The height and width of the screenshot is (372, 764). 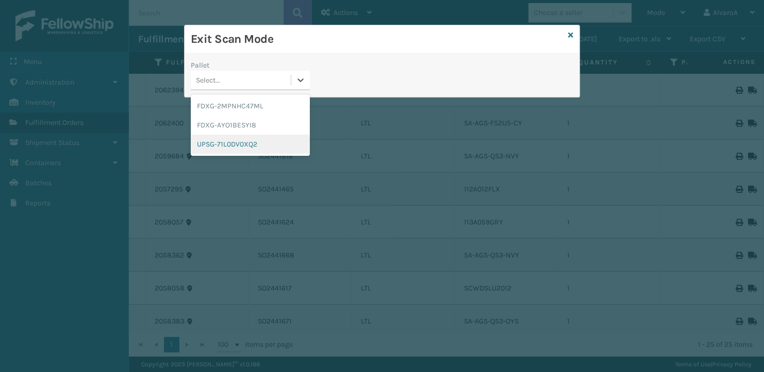 I want to click on label: Pallet, so click(x=200, y=65).